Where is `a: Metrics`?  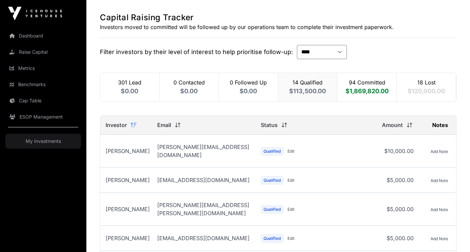
a: Metrics is located at coordinates (43, 68).